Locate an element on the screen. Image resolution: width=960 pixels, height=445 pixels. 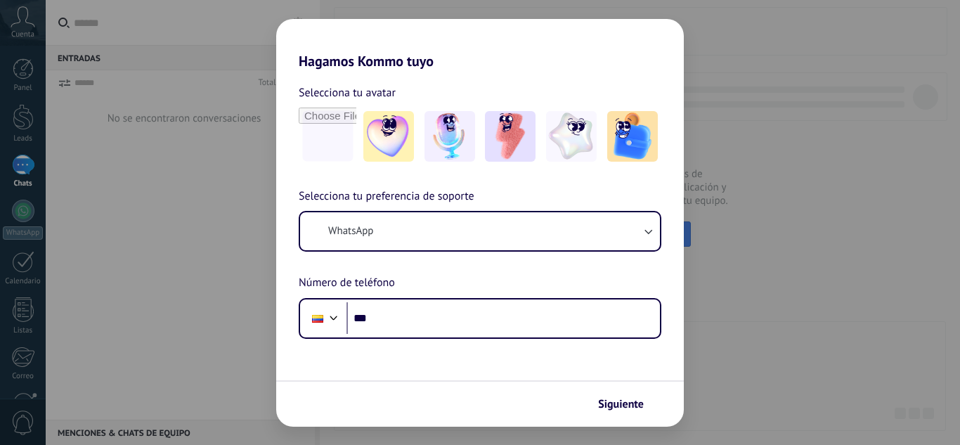
span: Selecciona tu avatar is located at coordinates (347, 93).